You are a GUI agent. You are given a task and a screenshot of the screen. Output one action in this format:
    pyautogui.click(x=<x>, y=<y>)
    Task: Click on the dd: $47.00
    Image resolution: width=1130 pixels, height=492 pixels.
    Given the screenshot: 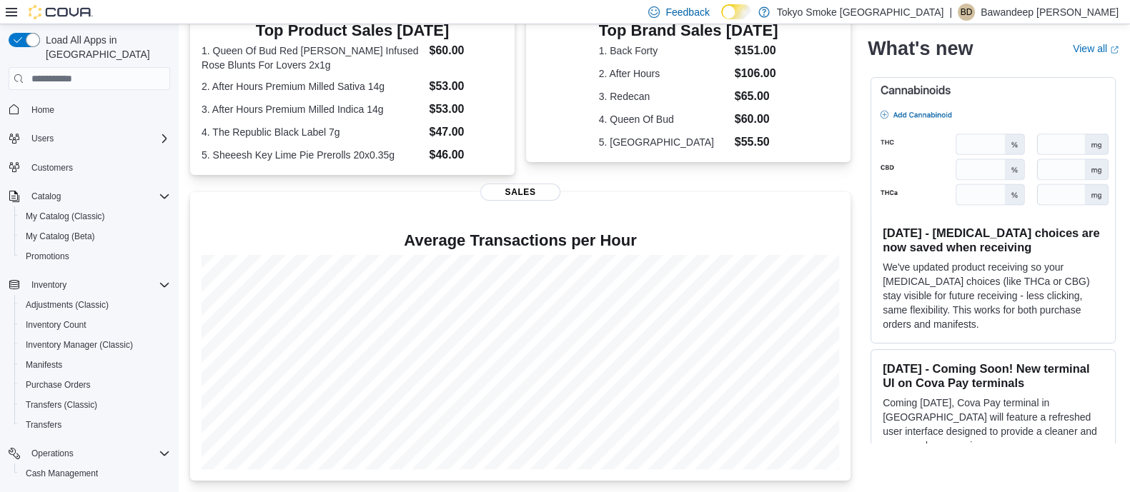 What is the action you would take?
    pyautogui.click(x=467, y=132)
    